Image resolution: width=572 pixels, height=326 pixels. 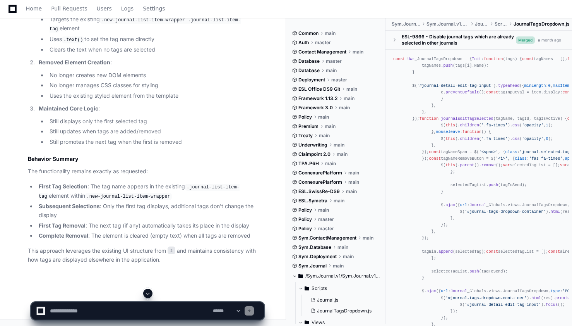 I want to click on li: : The tag name appears in the existing element within, so click(x=150, y=191).